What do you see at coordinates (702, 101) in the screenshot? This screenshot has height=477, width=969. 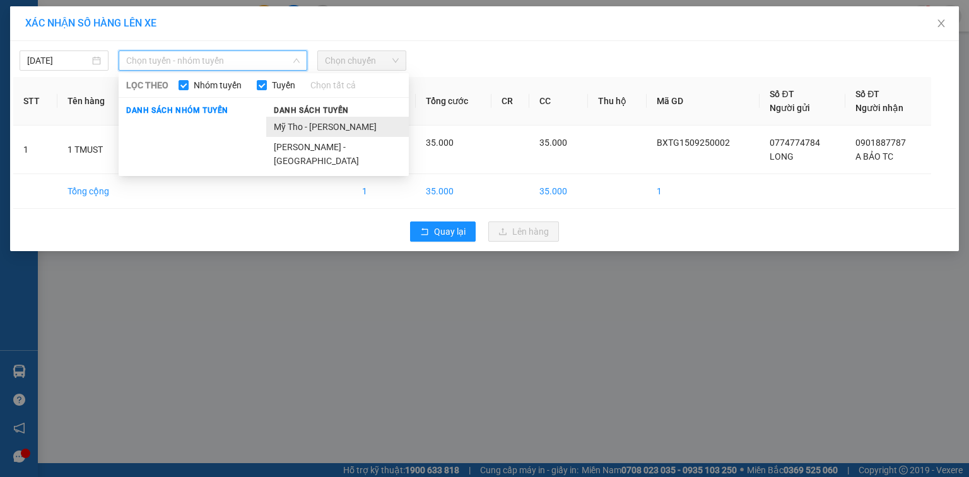 I see `th: Mã GD` at bounding box center [702, 101].